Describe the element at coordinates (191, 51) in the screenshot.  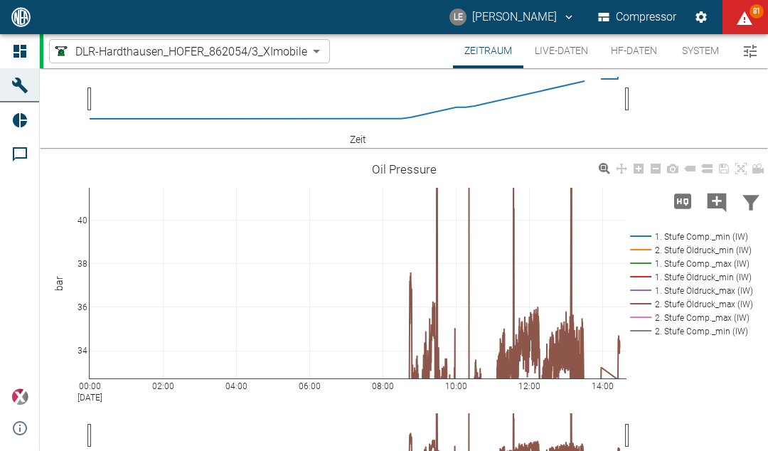
I see `span: DLR-Hardthausen_HOFER_862054/3_XImobile` at that location.